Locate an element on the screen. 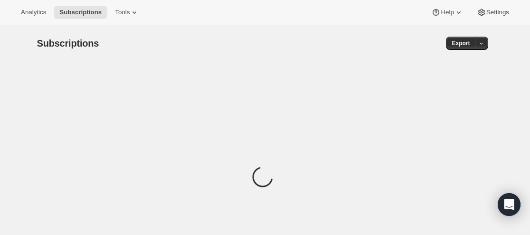  span: Export is located at coordinates (460, 43).